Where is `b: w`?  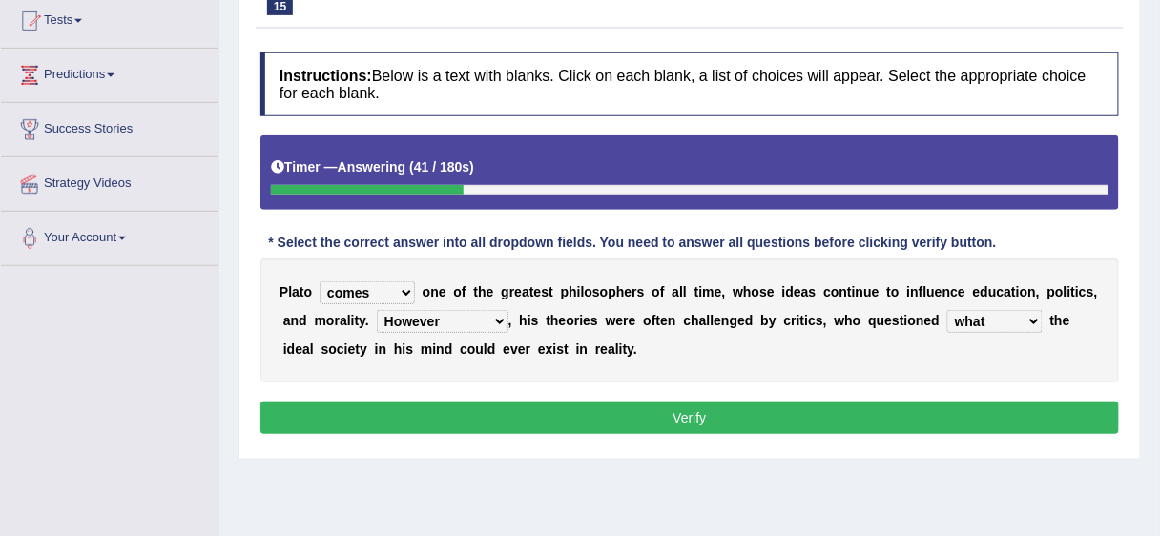
b: w is located at coordinates (611, 321).